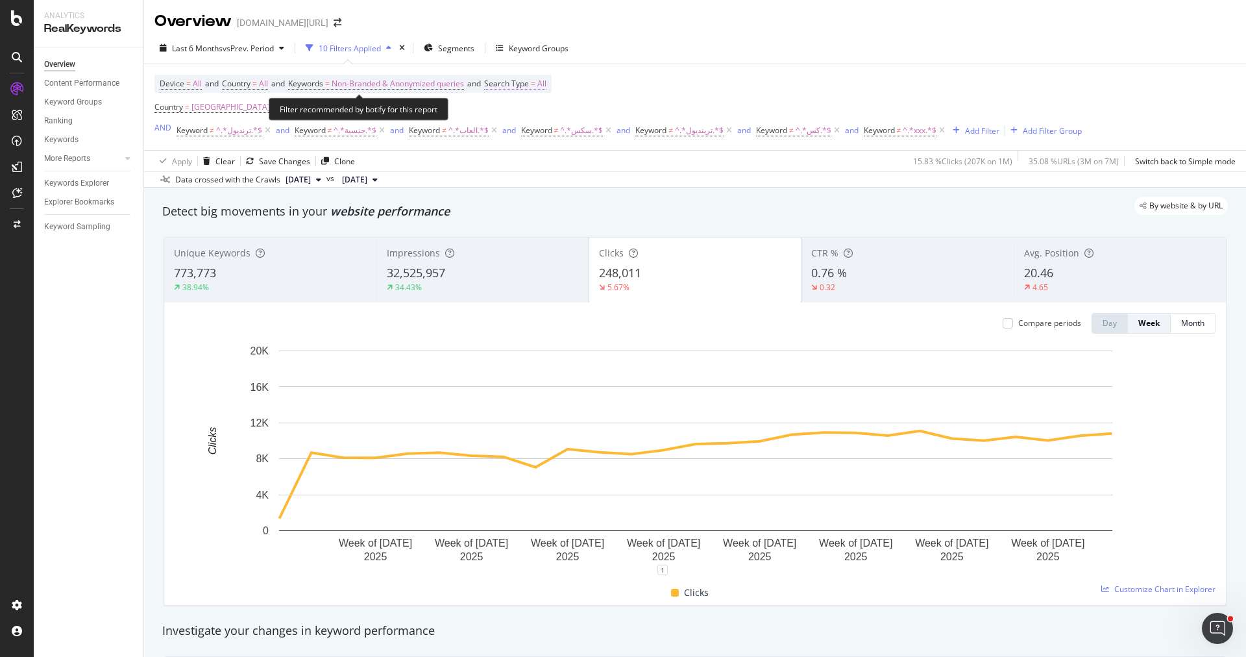 The image size is (1246, 657). I want to click on button: Day, so click(1110, 323).